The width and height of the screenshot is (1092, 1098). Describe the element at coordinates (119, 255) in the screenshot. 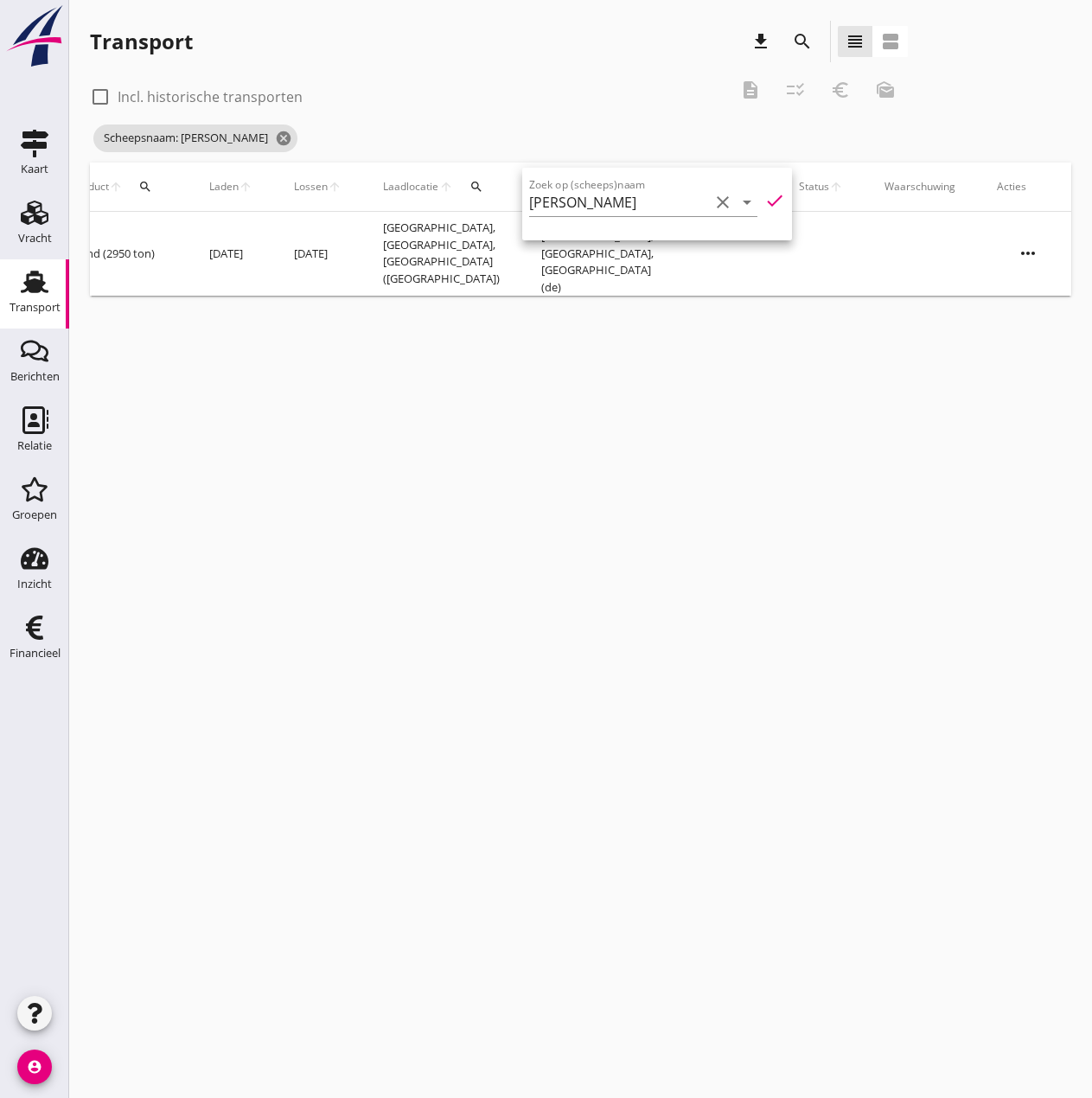

I see `td: Grind (2950 ton)` at that location.